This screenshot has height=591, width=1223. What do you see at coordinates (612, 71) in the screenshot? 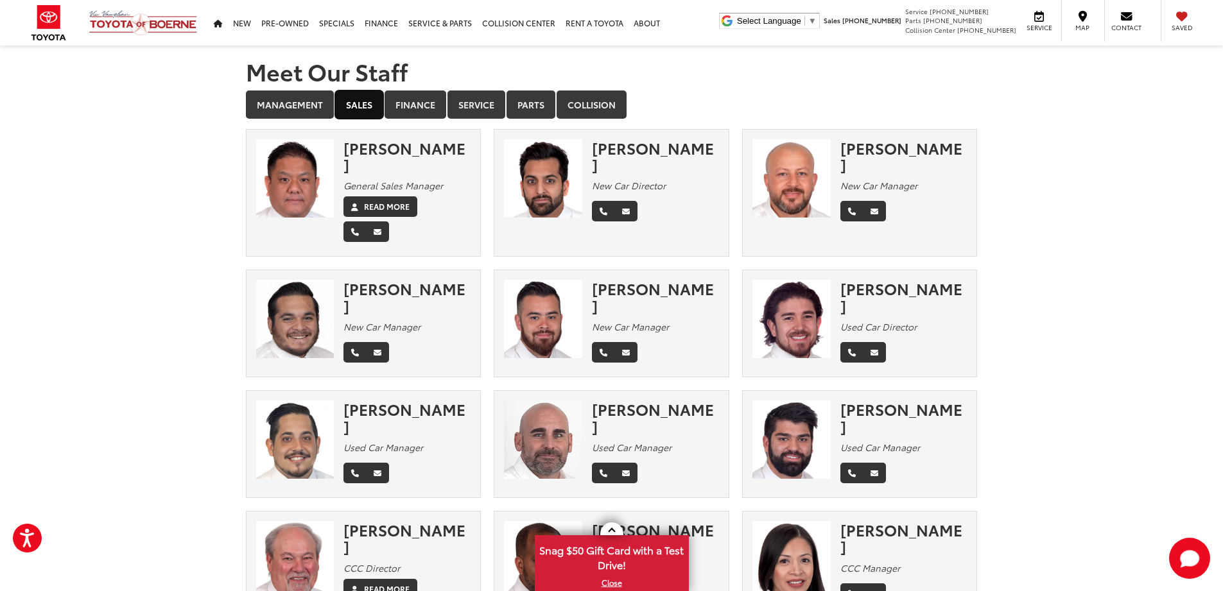
I see `div: Meet Our Staff` at bounding box center [612, 71].